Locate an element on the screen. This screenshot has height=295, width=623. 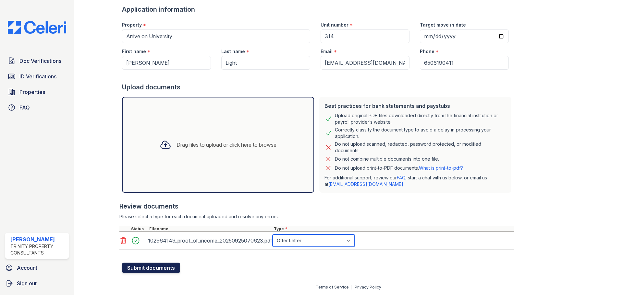
div: Application information is located at coordinates (318, 9).